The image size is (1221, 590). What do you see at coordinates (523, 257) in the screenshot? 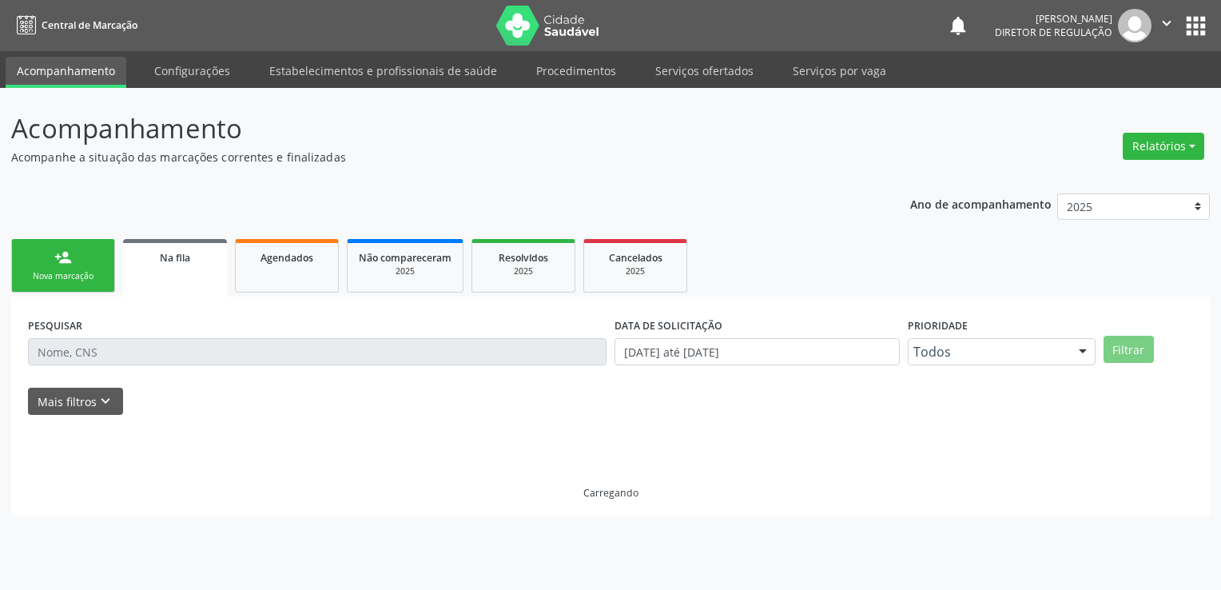
I see `span: Resolvidos` at bounding box center [523, 257].